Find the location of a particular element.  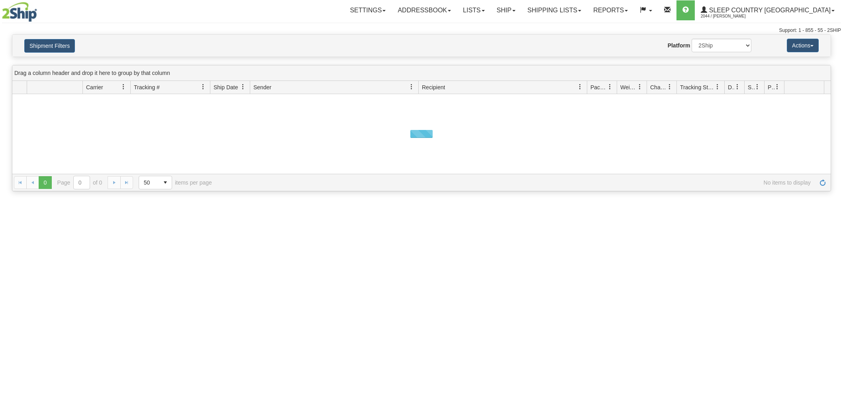

div: Support: 1 - 855 - 55 - 2SHIP is located at coordinates (421, 30).